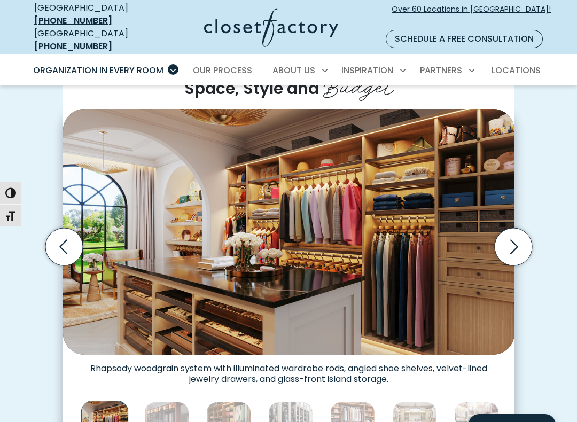  I want to click on span: Inspiration, so click(367, 70).